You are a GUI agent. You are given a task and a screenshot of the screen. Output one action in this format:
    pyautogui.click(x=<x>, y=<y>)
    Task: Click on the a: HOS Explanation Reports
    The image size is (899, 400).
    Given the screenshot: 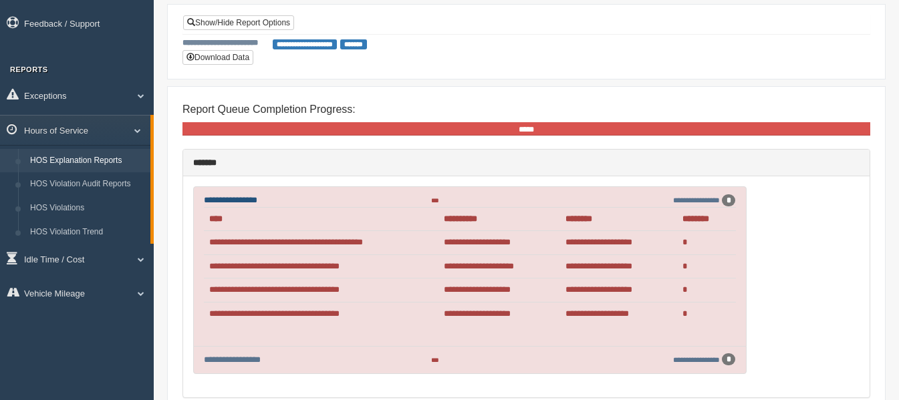 What is the action you would take?
    pyautogui.click(x=87, y=161)
    